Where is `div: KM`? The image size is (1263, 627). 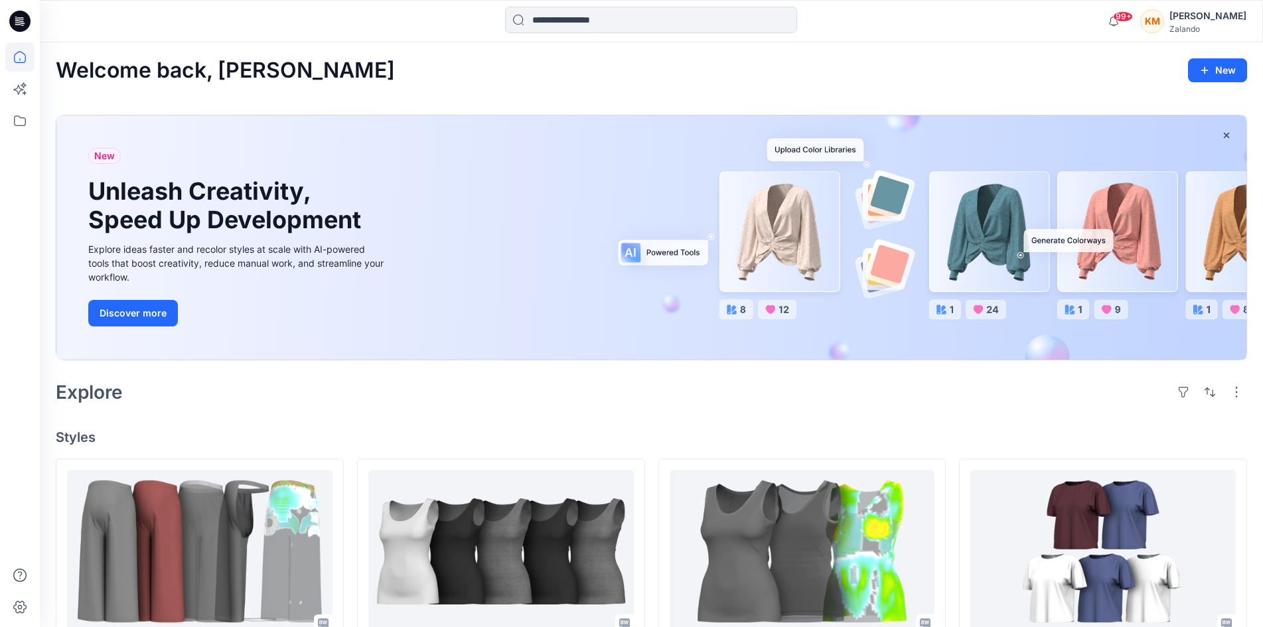 div: KM is located at coordinates (1153, 21).